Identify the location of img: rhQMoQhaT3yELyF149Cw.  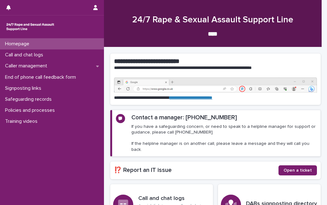
(30, 27).